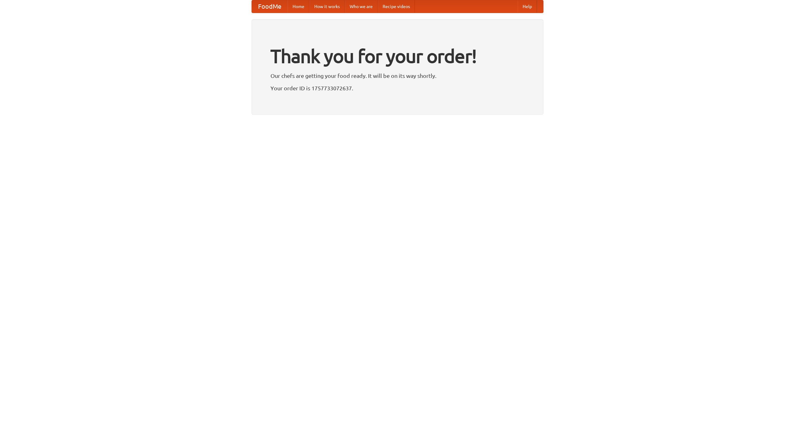  What do you see at coordinates (298, 7) in the screenshot?
I see `a: Home` at bounding box center [298, 7].